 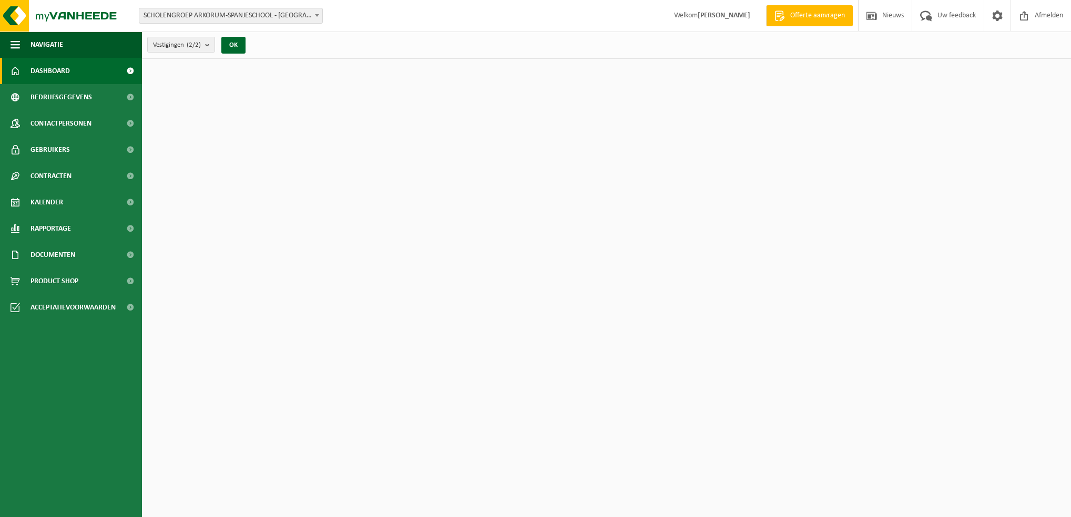 What do you see at coordinates (233, 45) in the screenshot?
I see `button: OK` at bounding box center [233, 45].